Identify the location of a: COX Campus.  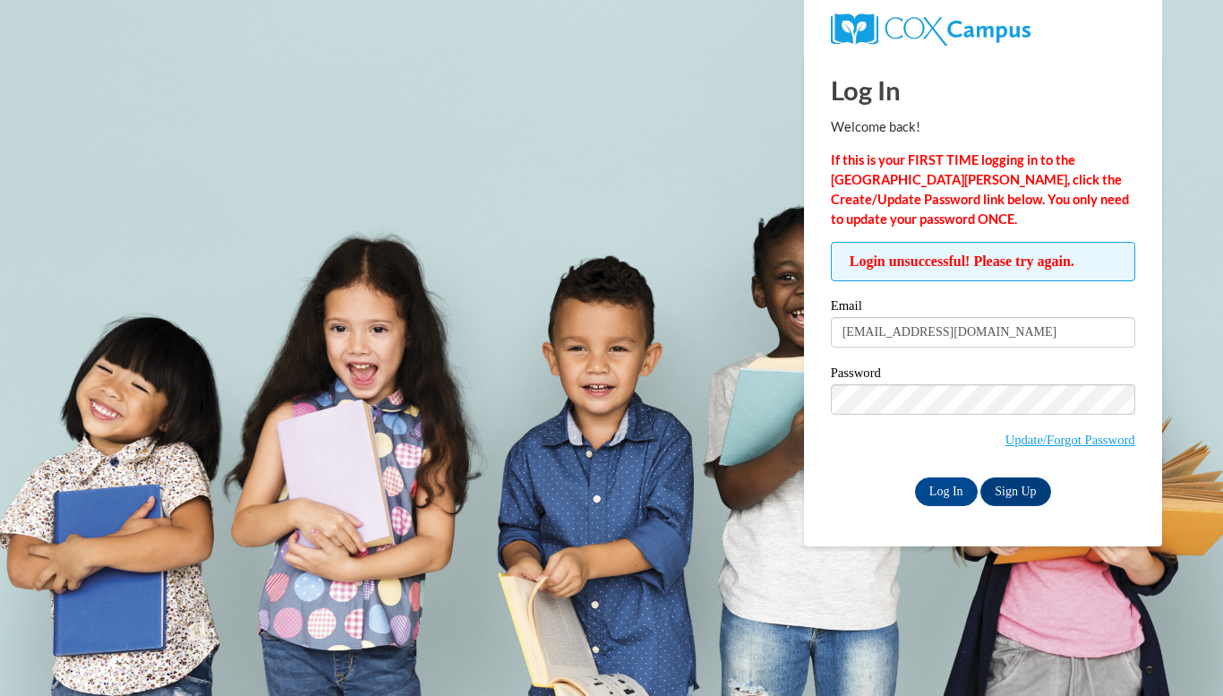
(930, 28).